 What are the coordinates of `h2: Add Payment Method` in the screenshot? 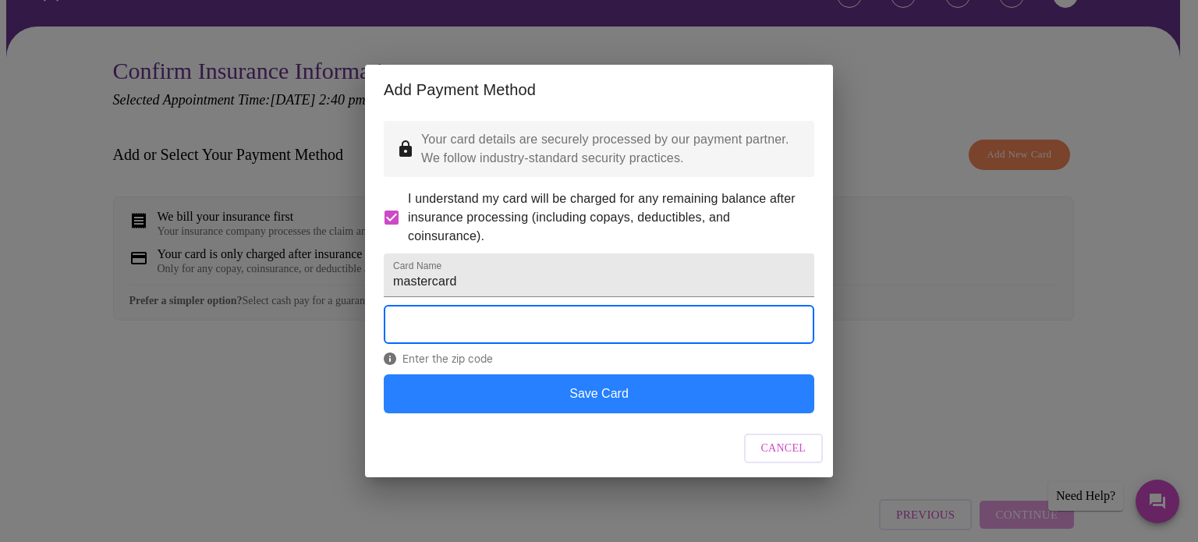 It's located at (599, 90).